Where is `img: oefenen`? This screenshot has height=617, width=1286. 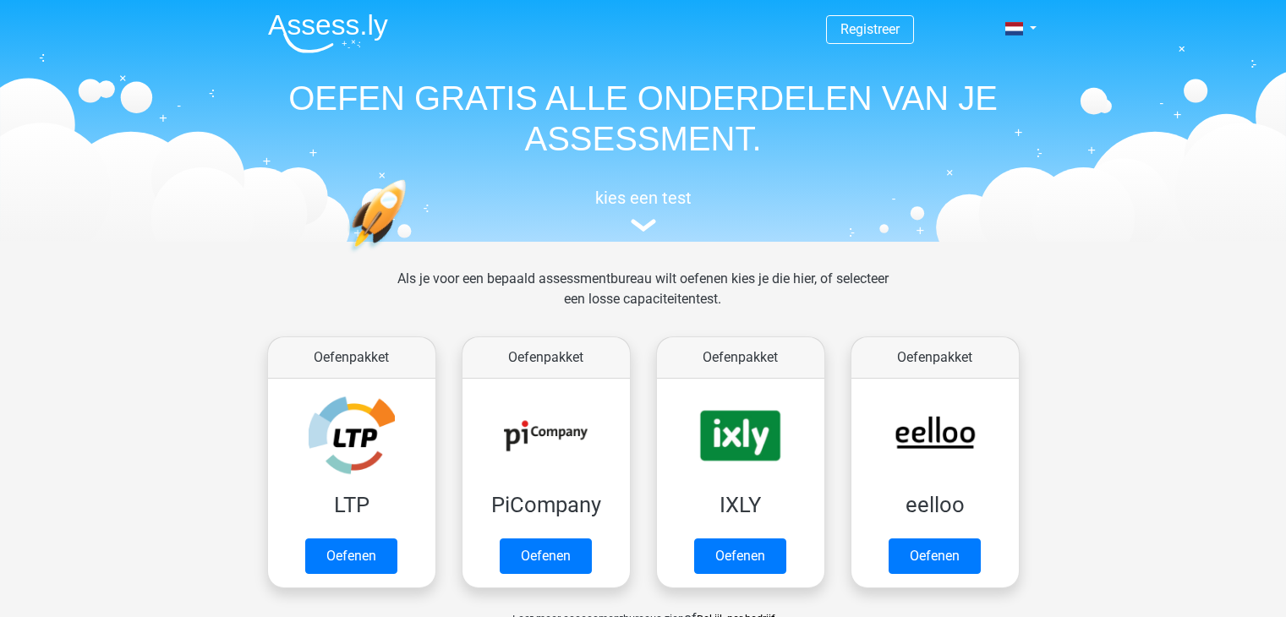
img: oefenen is located at coordinates (409, 255).